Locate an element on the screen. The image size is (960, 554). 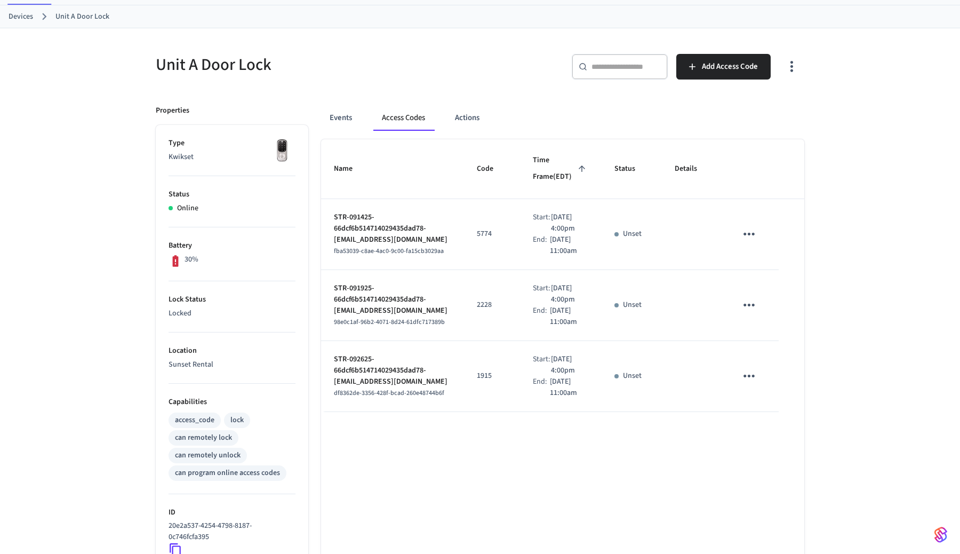
p: 2228 is located at coordinates (492, 305).